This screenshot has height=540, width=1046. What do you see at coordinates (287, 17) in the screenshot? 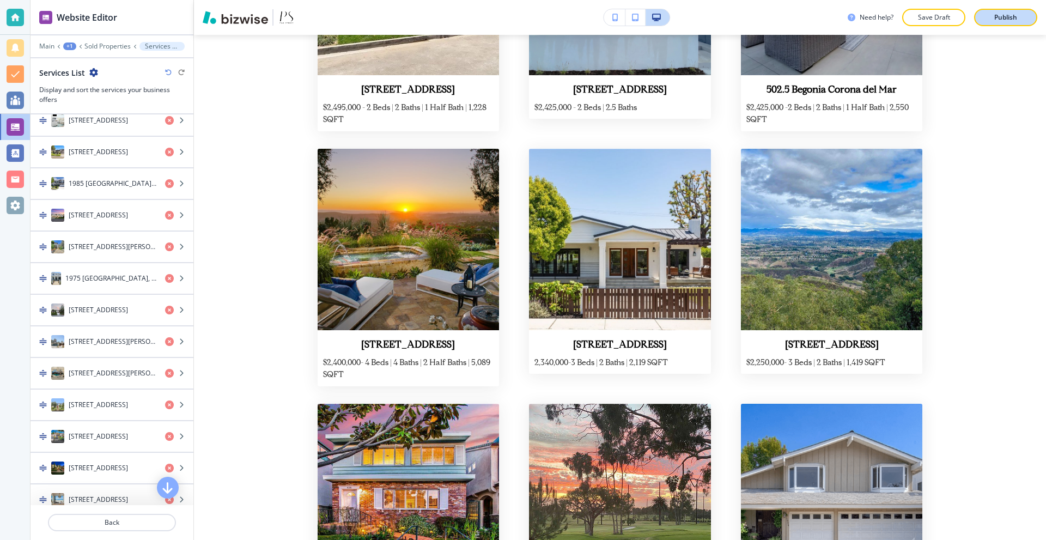
I see `img: Your Logo` at bounding box center [287, 17].